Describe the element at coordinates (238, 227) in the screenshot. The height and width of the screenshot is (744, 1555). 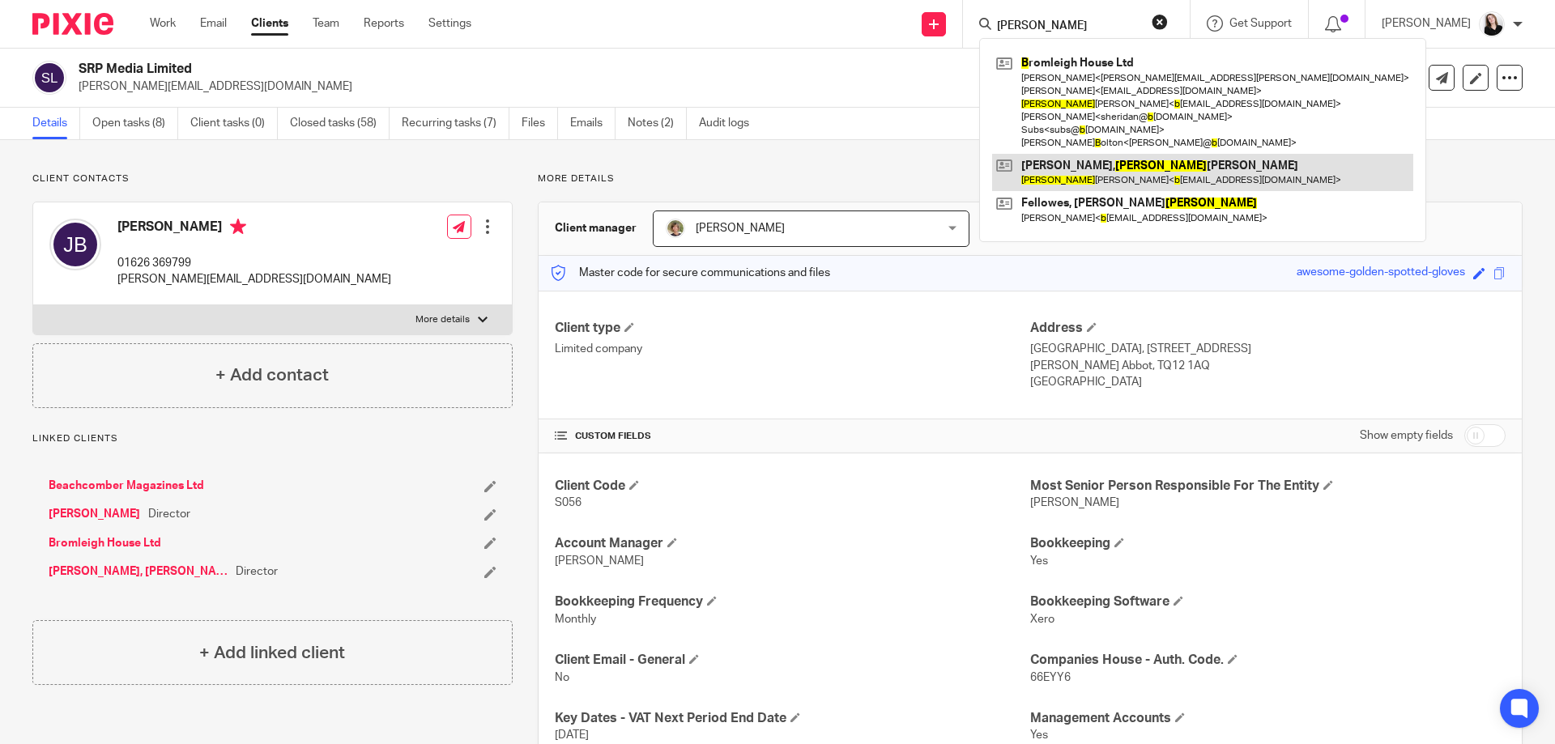
I see `i: Primary` at that location.